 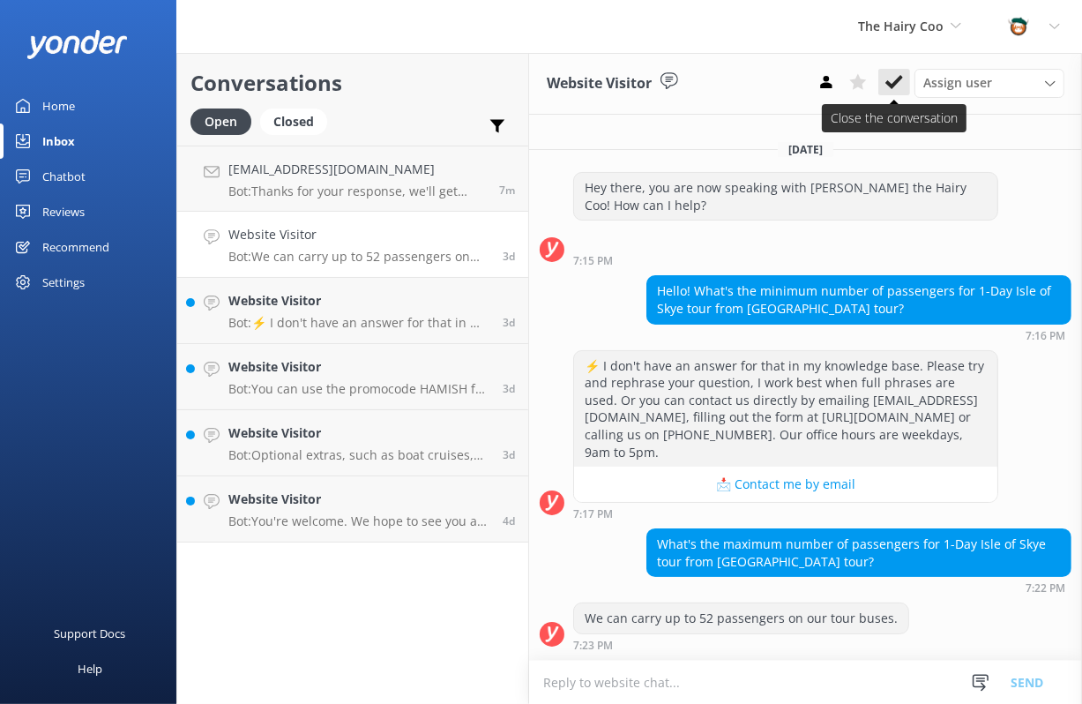 I want to click on strong: 7:22 PM, so click(x=1045, y=588).